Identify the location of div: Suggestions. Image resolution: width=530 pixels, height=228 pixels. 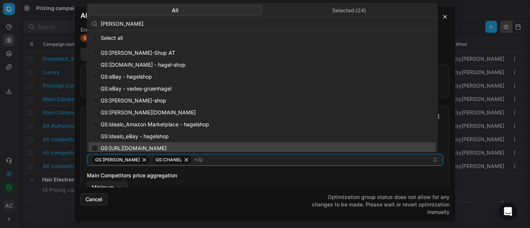
(262, 91).